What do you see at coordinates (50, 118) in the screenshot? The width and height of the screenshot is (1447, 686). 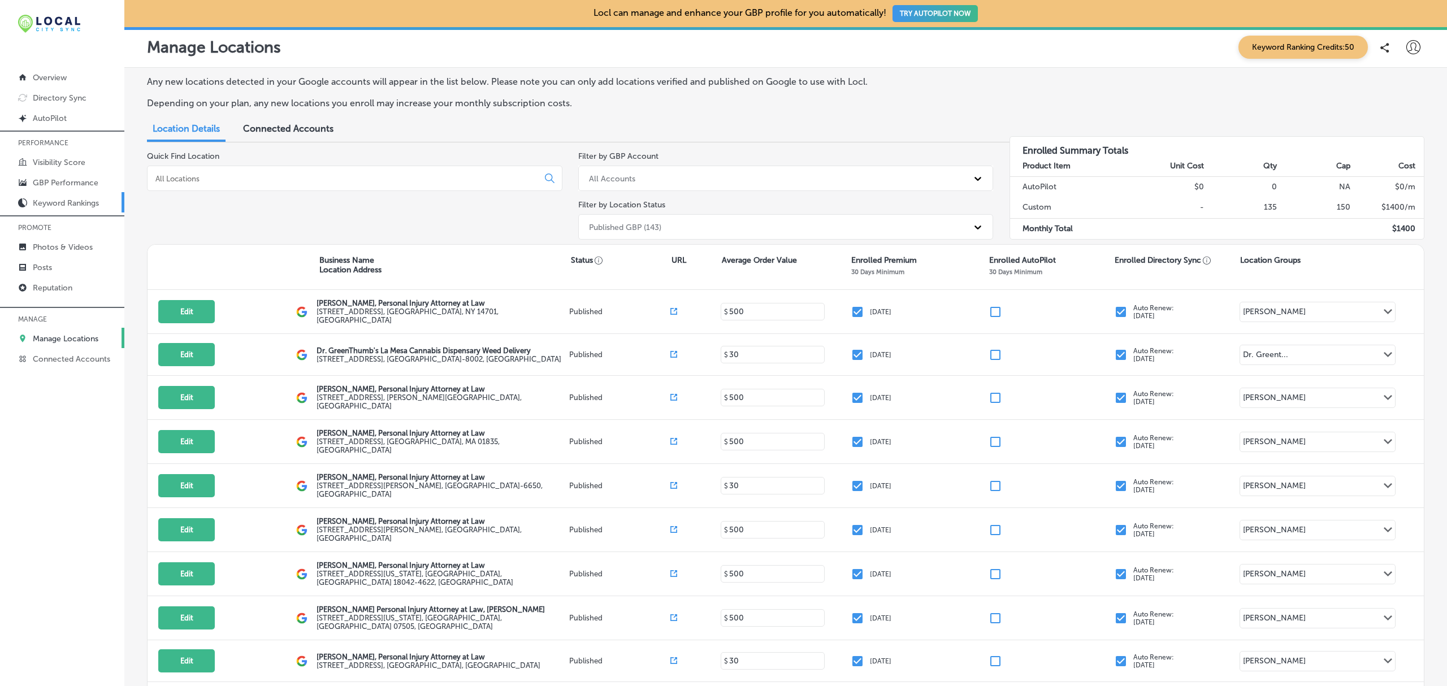 I see `p: AutoPilot` at bounding box center [50, 118].